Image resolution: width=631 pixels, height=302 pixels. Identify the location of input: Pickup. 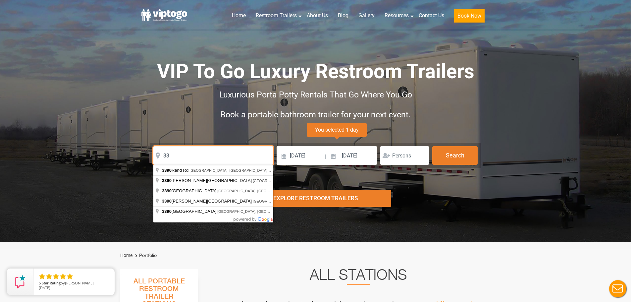
(352, 155).